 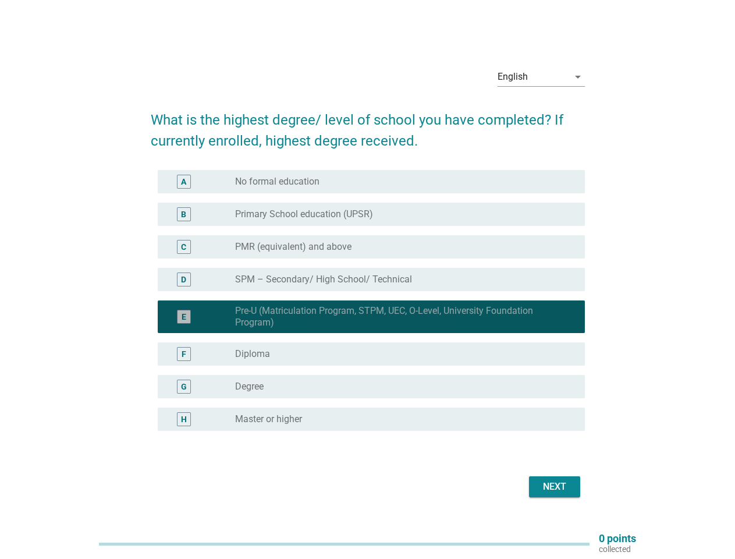 I want to click on div: G, so click(x=184, y=387).